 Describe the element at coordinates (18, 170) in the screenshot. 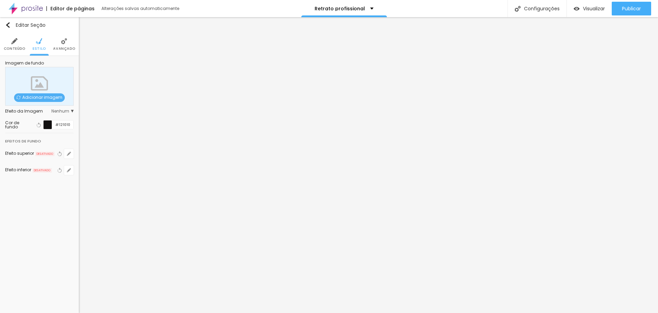

I see `div: Efeito inferior` at that location.